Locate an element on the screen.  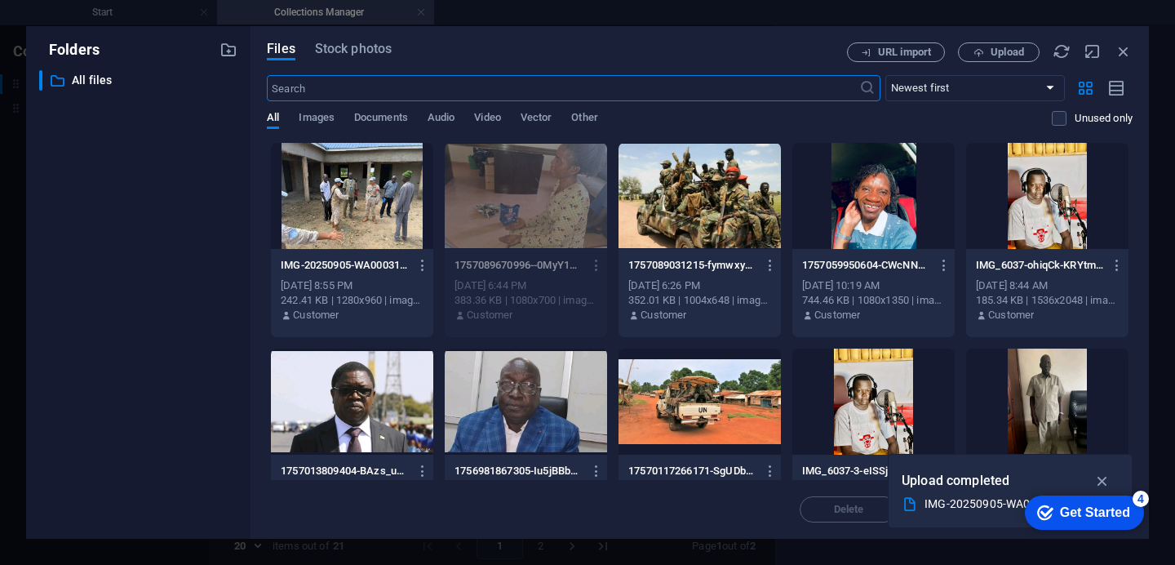
i: Close is located at coordinates (1123, 51).